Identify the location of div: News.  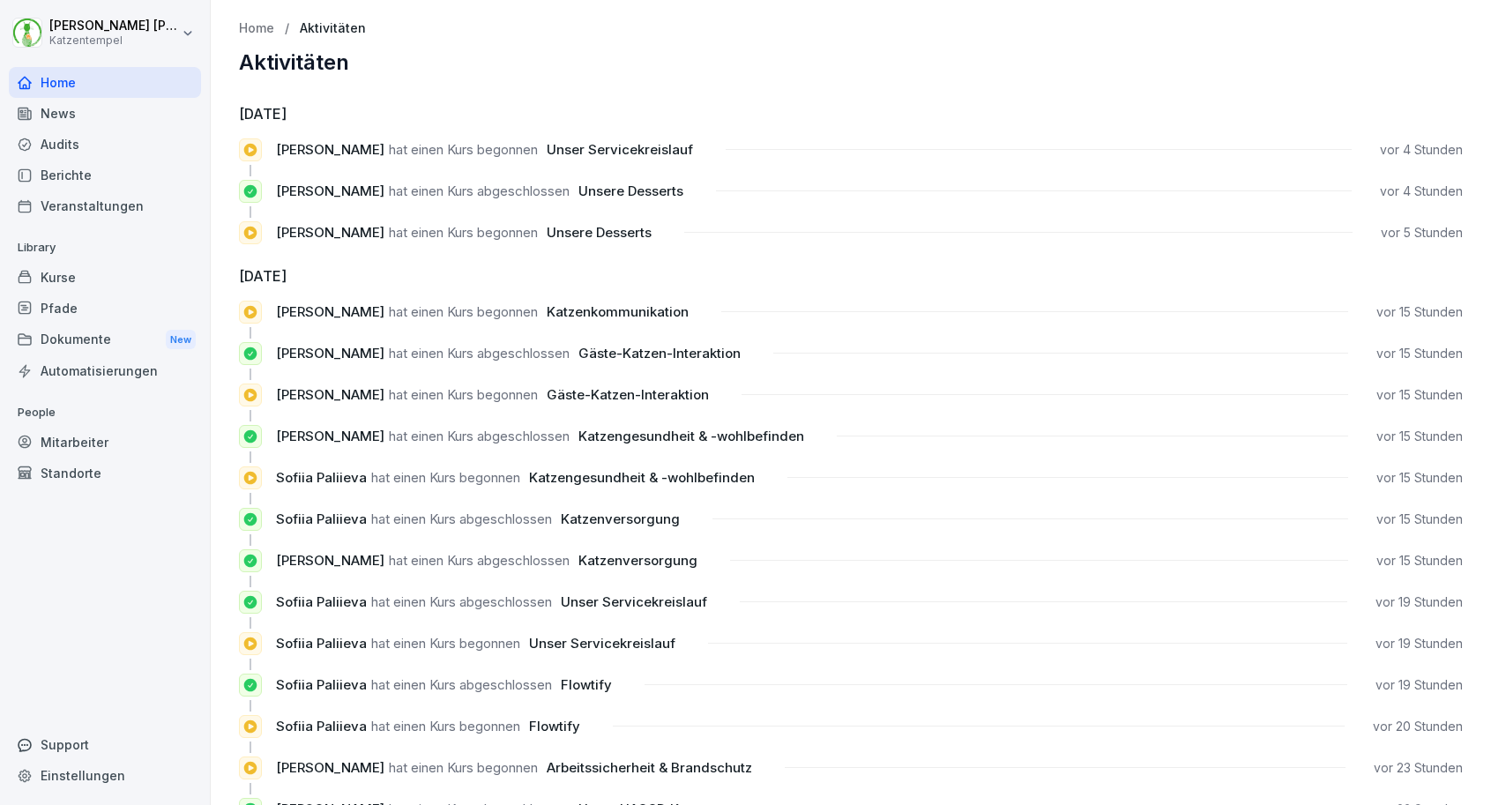
(105, 113).